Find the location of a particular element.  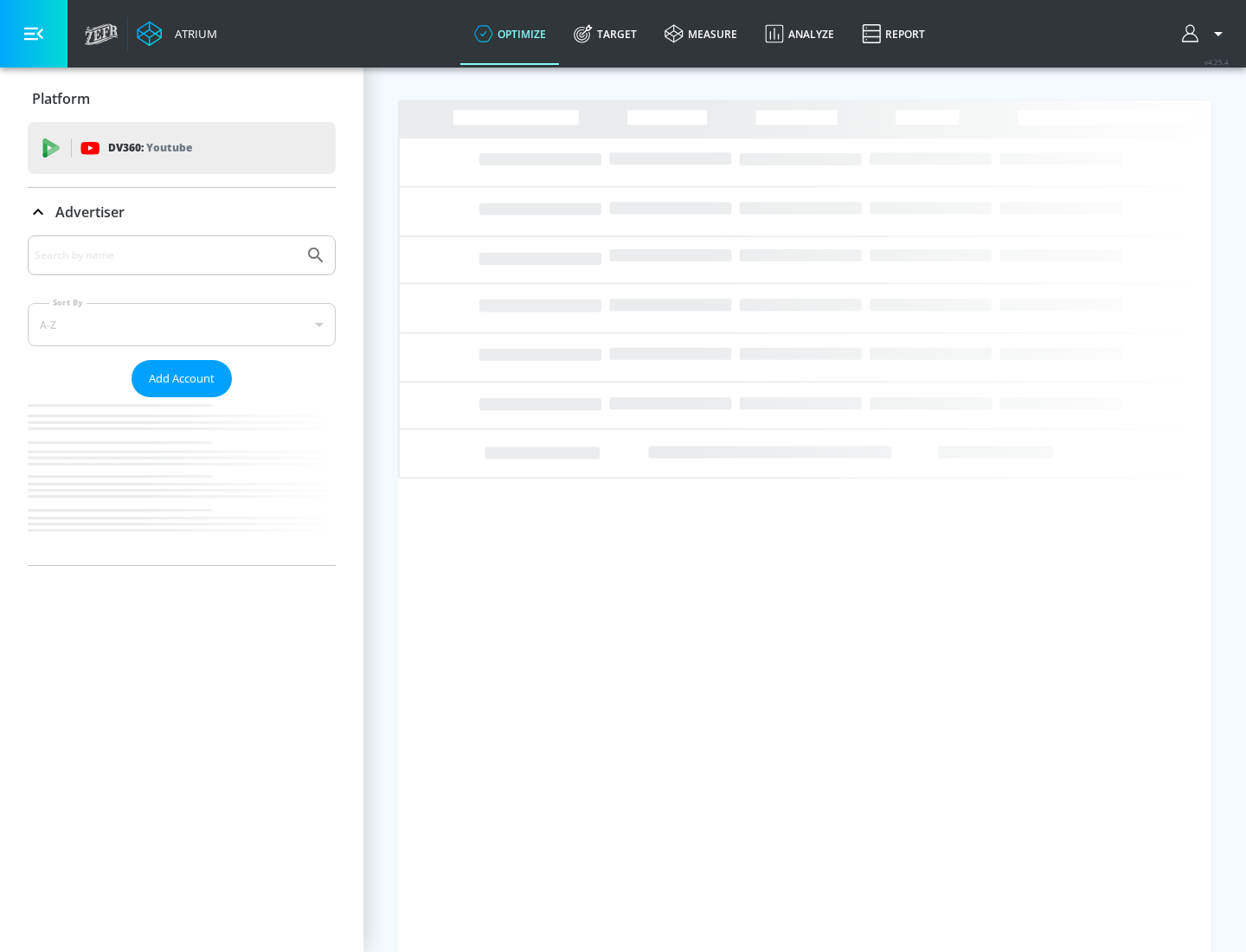

a: optimize is located at coordinates (510, 34).